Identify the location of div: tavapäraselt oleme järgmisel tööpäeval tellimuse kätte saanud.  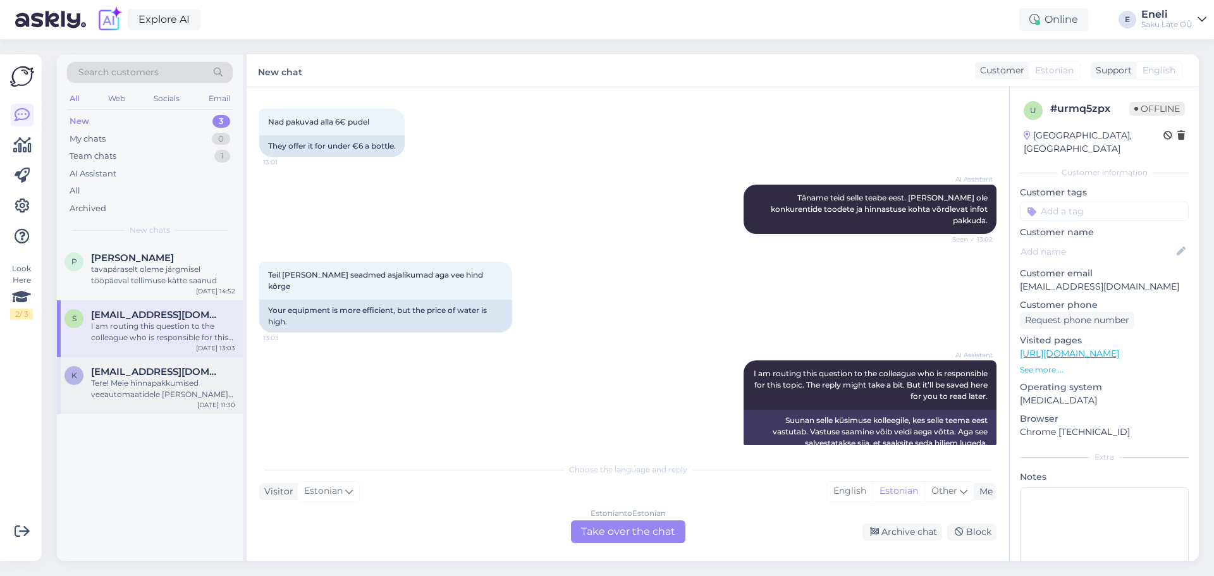
(163, 275).